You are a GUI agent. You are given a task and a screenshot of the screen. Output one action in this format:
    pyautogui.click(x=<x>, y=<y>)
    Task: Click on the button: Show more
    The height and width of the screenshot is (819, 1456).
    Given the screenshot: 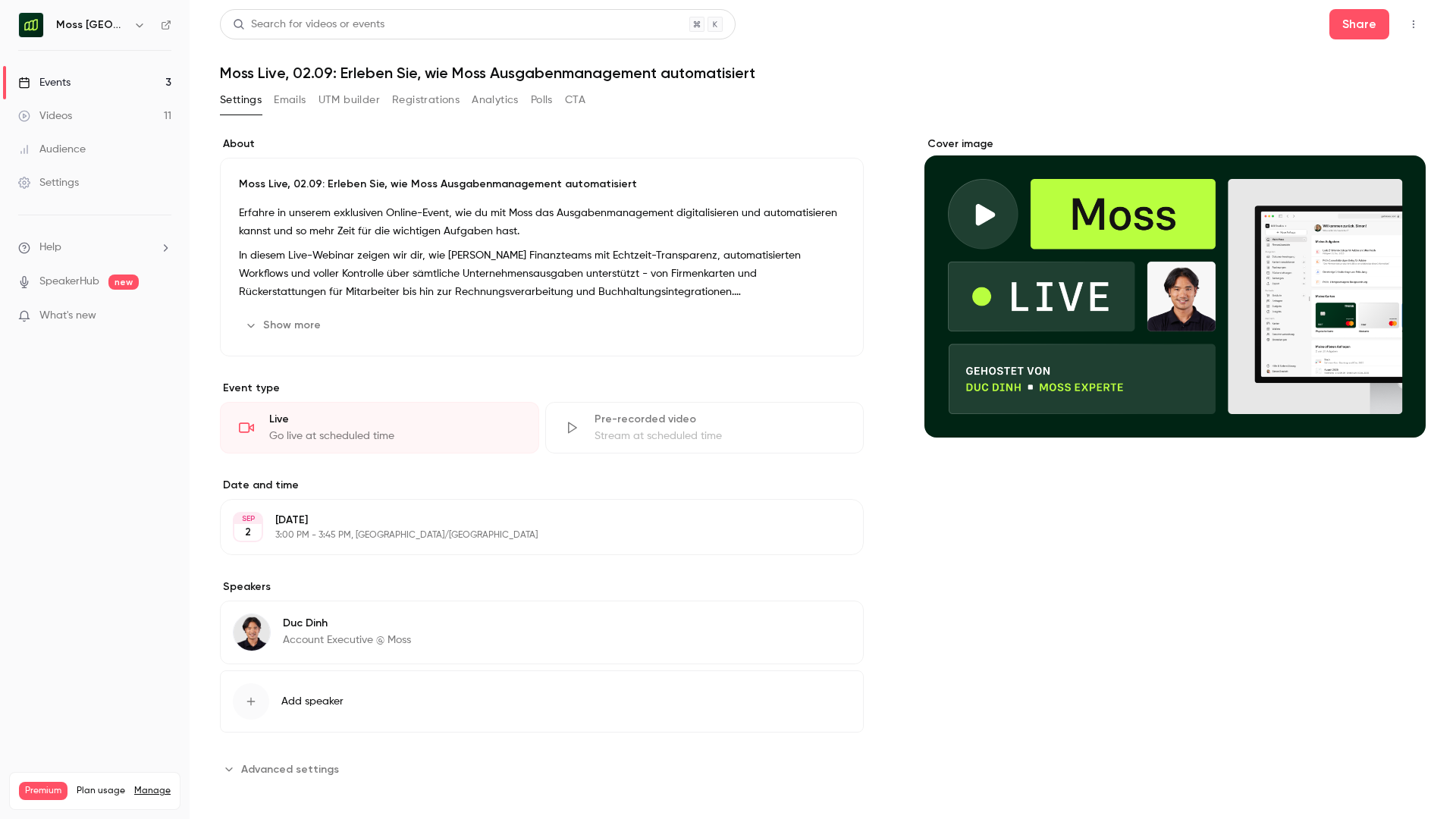 What is the action you would take?
    pyautogui.click(x=285, y=326)
    